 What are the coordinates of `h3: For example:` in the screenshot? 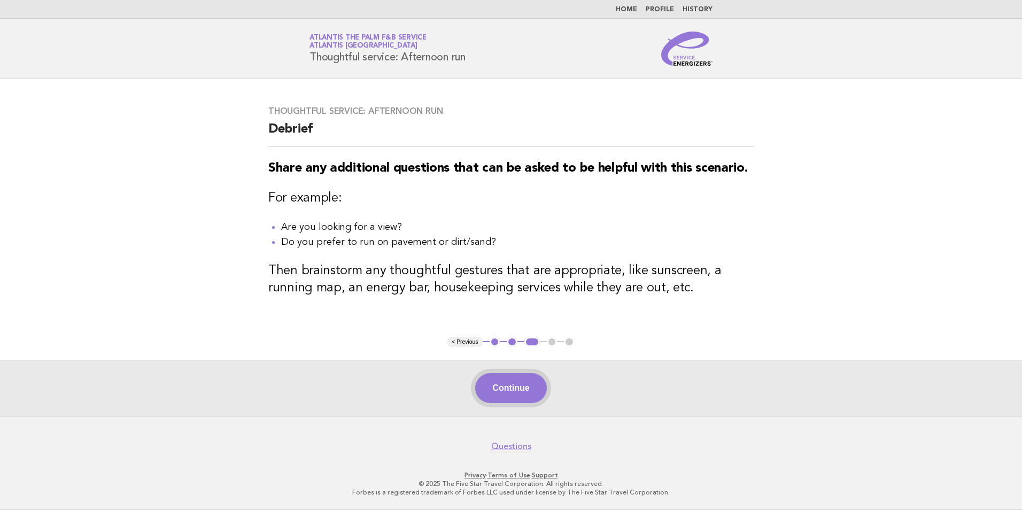 It's located at (511, 198).